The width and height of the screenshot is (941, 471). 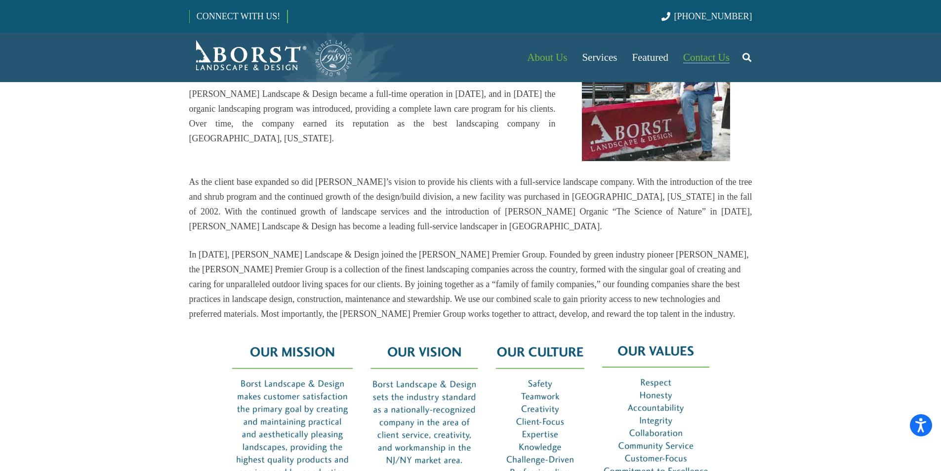 I want to click on span: About Us, so click(x=547, y=57).